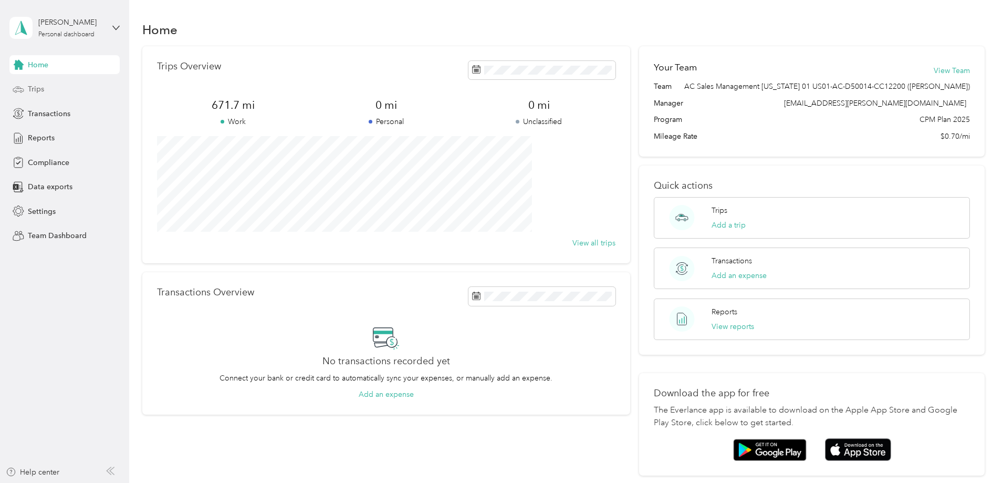 The width and height of the screenshot is (1003, 483). I want to click on span: Team, so click(663, 86).